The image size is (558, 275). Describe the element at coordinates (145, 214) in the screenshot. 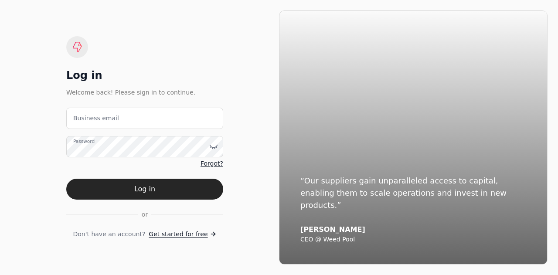

I see `span: or` at that location.